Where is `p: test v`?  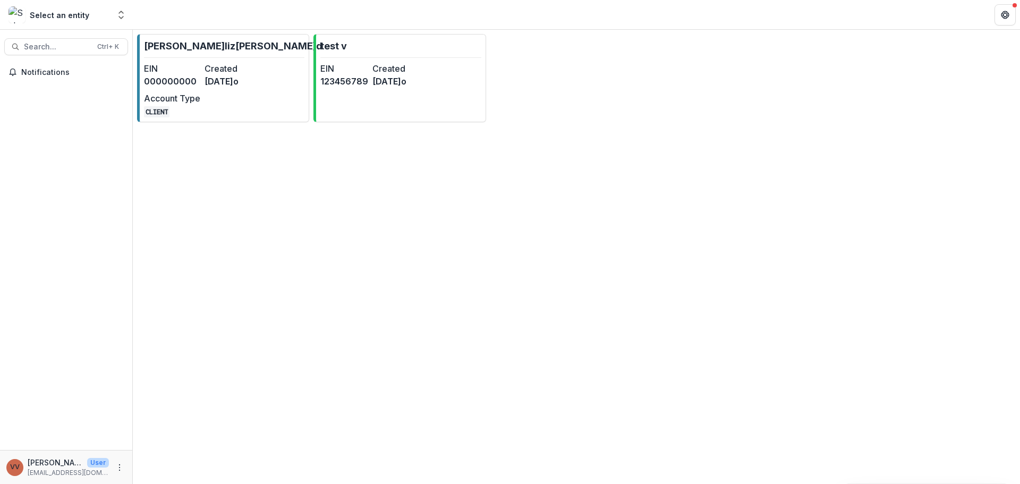 p: test v is located at coordinates (334, 46).